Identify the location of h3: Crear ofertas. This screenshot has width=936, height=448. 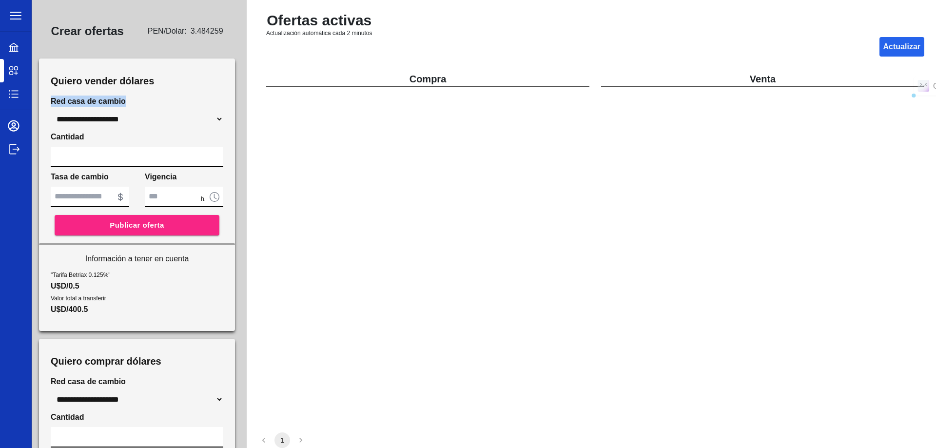
(87, 31).